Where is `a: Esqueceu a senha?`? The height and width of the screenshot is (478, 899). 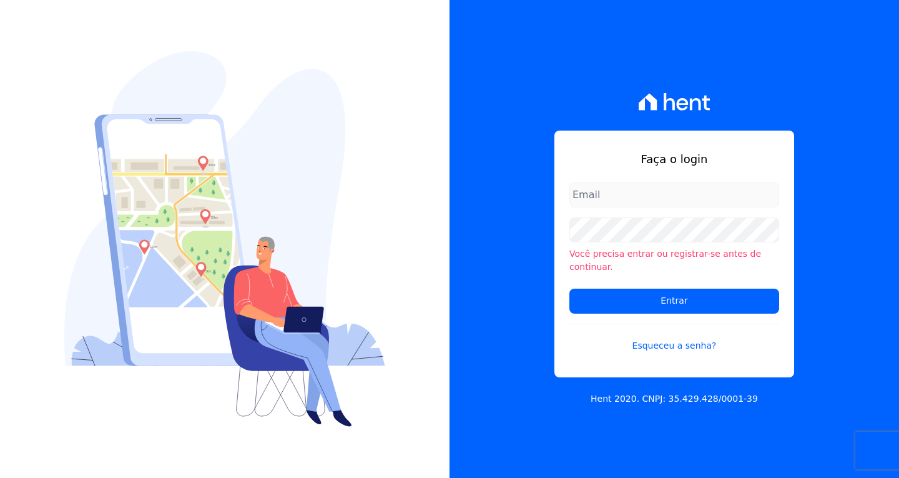
a: Esqueceu a senha? is located at coordinates (674, 338).